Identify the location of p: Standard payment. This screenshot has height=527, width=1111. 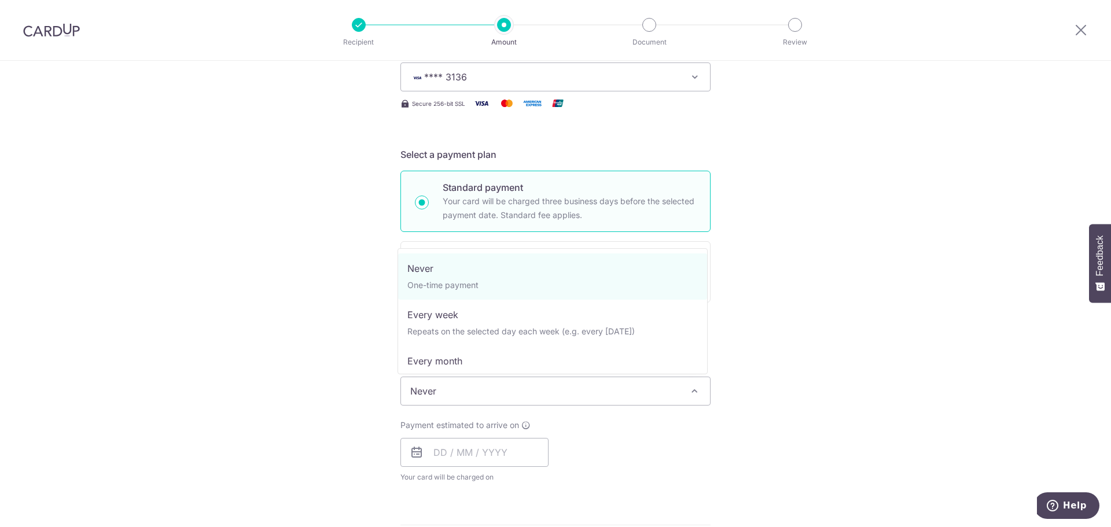
(569, 188).